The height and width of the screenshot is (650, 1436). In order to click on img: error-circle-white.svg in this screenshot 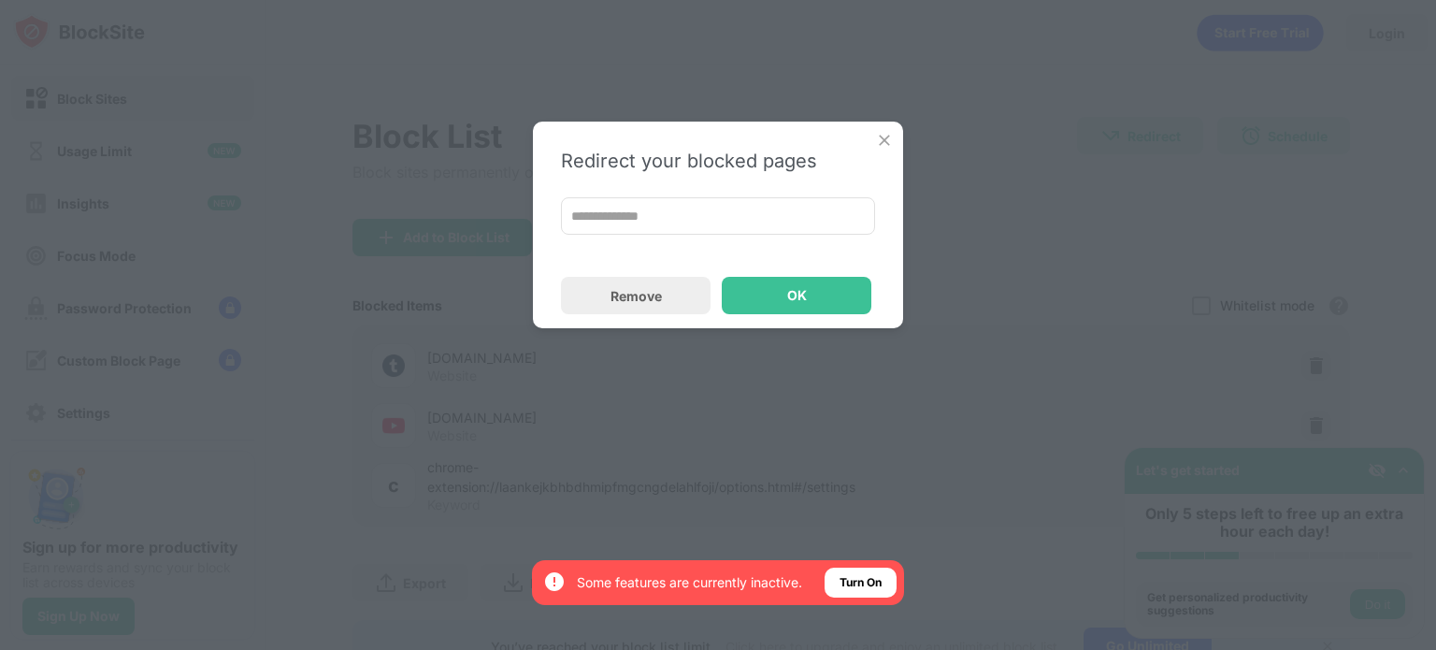, I will do `click(554, 581)`.